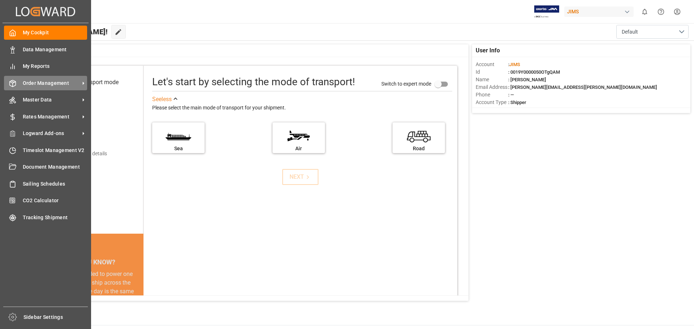 This screenshot has height=329, width=694. I want to click on span: Timeslot Management V2, so click(55, 150).